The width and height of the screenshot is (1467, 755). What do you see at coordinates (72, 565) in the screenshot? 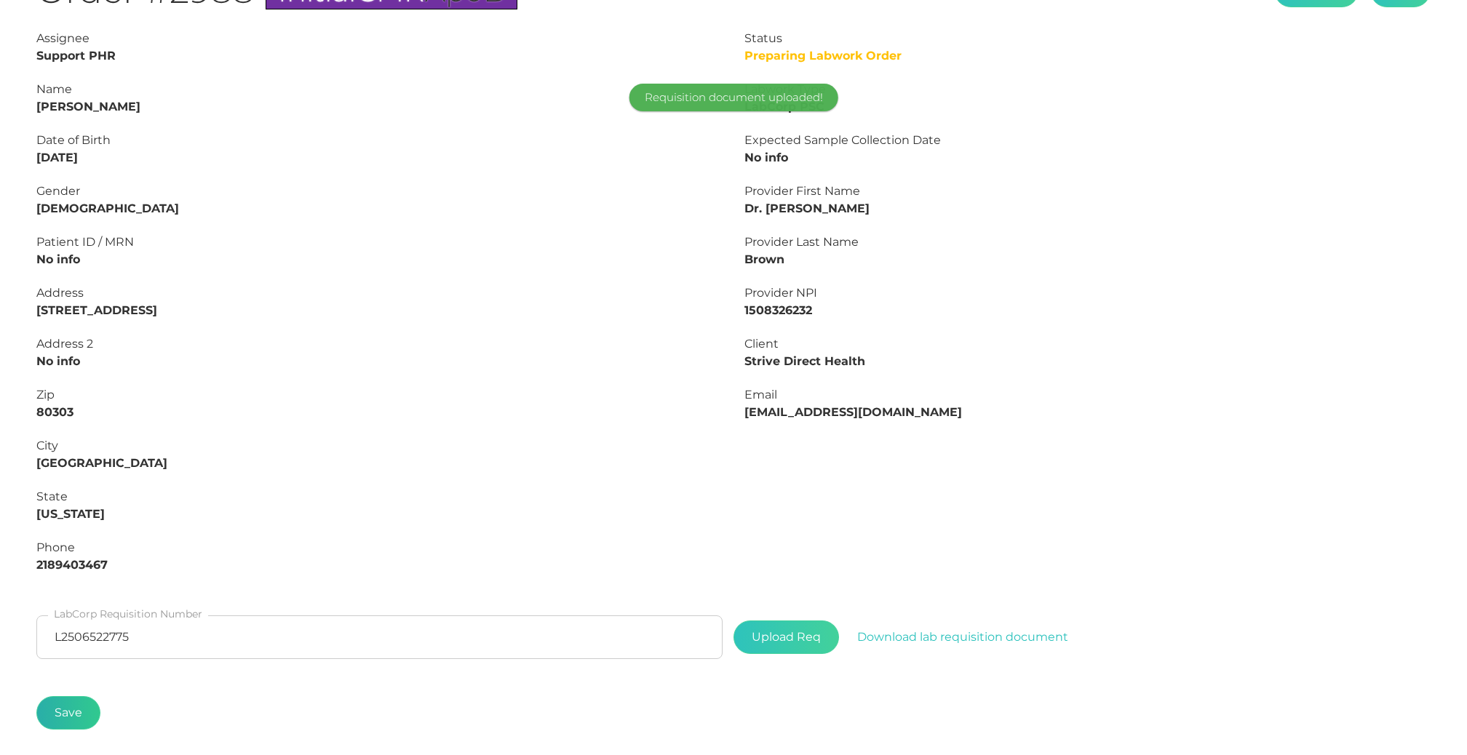
I see `strong: 2189403467` at bounding box center [72, 565].